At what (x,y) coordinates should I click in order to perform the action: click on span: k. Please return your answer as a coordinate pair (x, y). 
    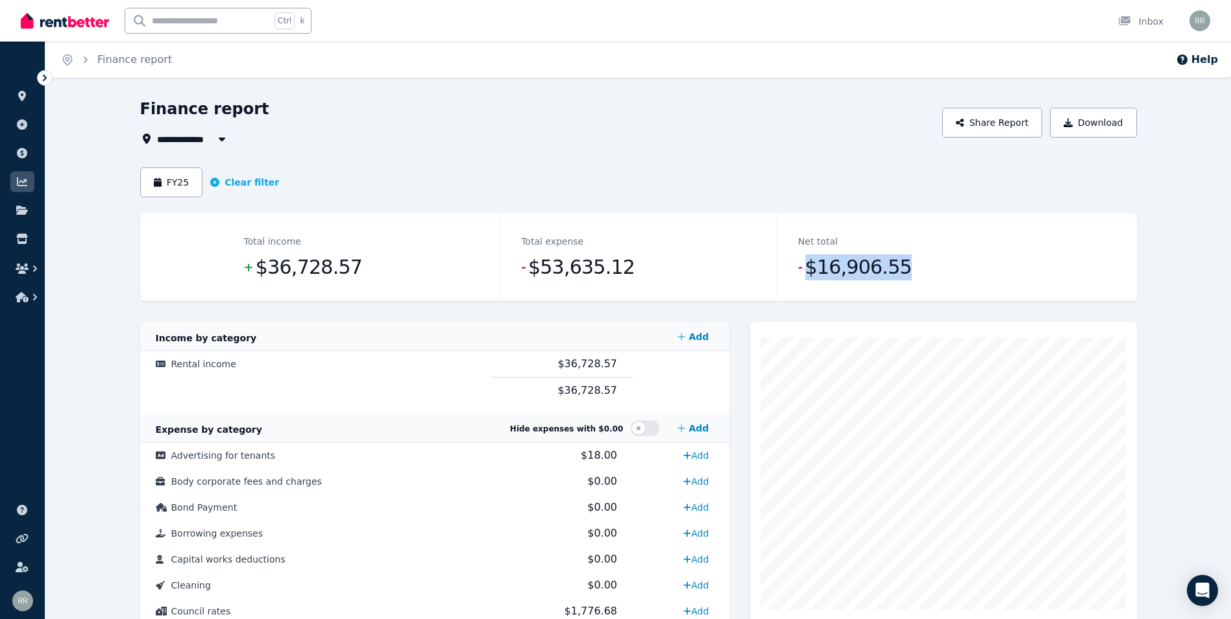
    Looking at the image, I should click on (302, 21).